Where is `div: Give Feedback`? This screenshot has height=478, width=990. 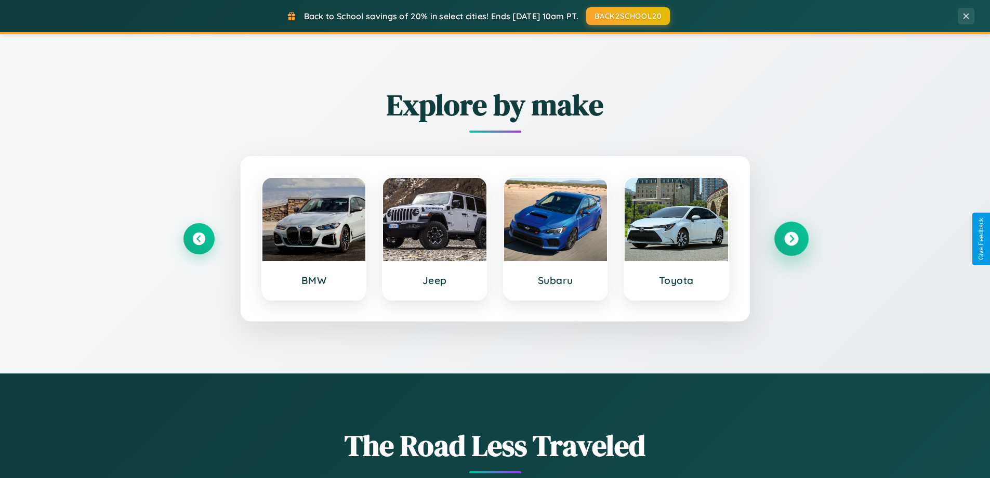
div: Give Feedback is located at coordinates (981, 239).